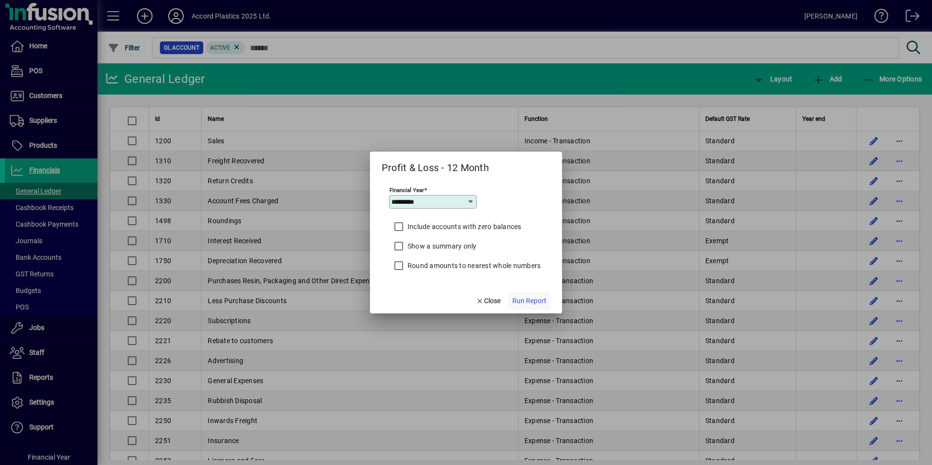  What do you see at coordinates (473, 266) in the screenshot?
I see `label: Round amounts to nearest whole numbers` at bounding box center [473, 266].